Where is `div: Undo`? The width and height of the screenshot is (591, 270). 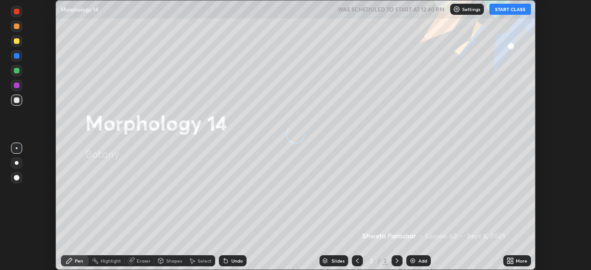 div: Undo is located at coordinates (237, 261).